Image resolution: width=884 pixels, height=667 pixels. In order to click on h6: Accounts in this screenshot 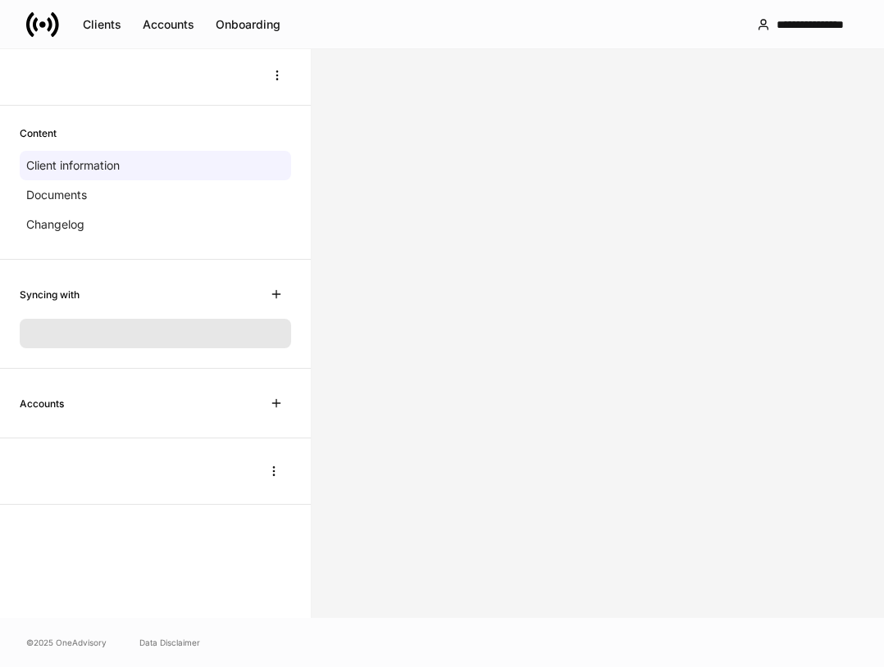, I will do `click(42, 403)`.